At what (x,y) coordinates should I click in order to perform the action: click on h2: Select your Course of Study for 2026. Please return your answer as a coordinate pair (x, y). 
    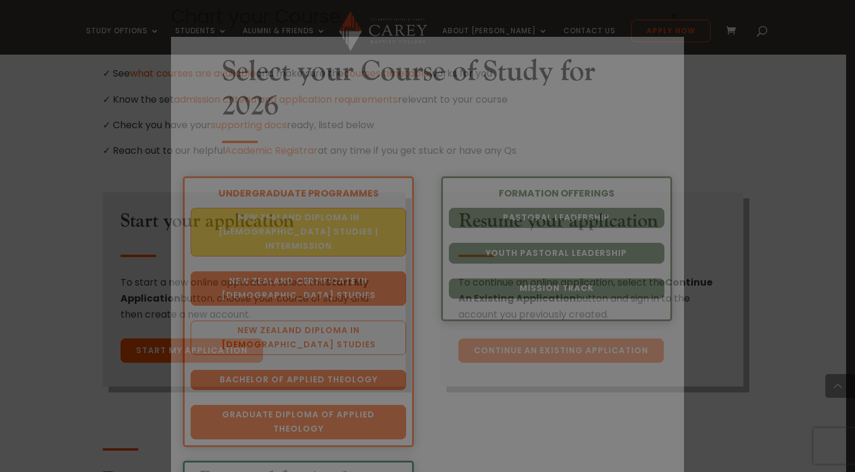
    Looking at the image, I should click on (427, 91).